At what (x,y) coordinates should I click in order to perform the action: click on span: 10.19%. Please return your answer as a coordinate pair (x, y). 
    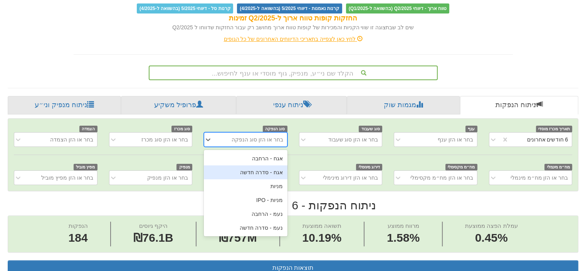
    Looking at the image, I should click on (321, 238).